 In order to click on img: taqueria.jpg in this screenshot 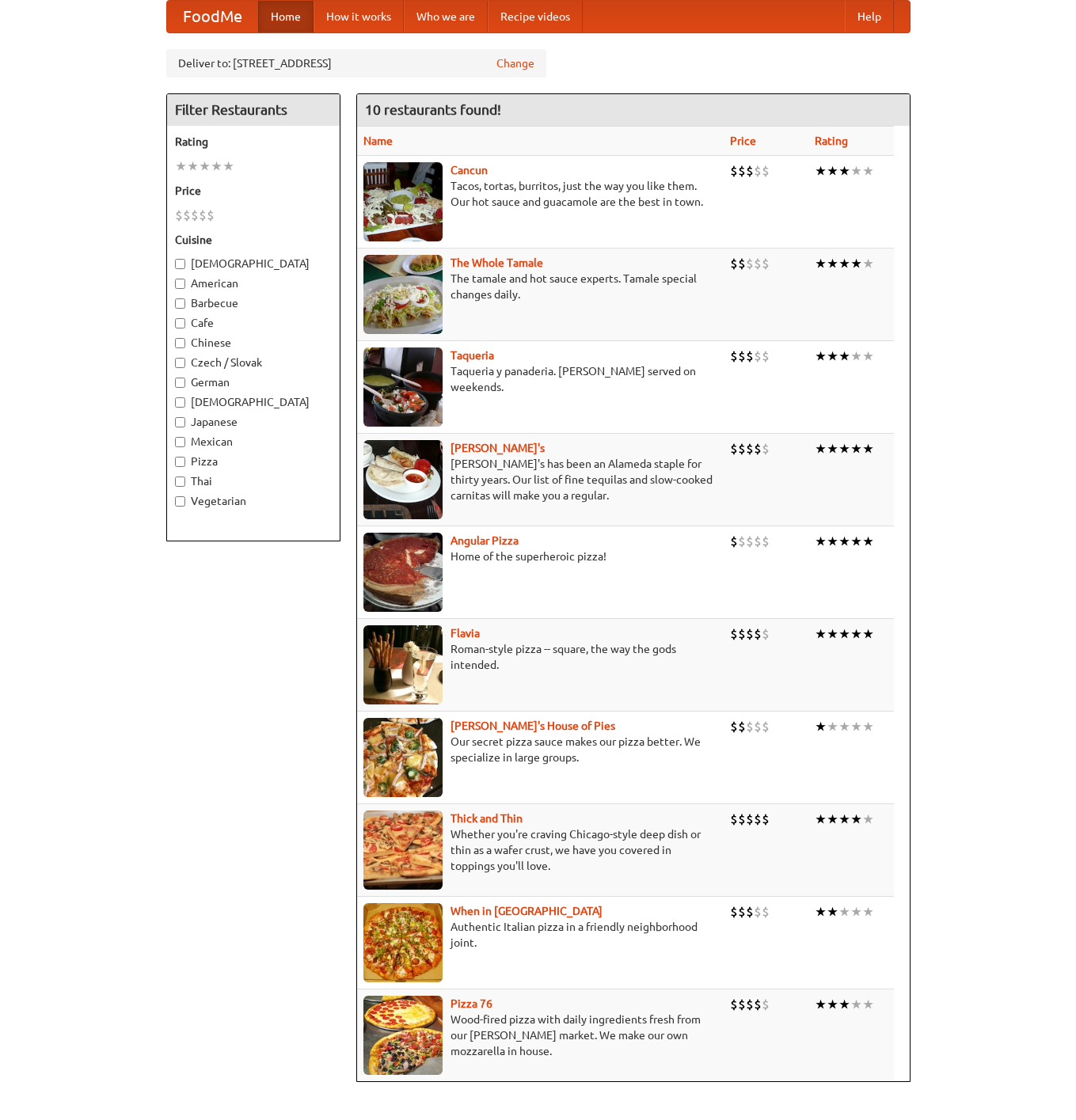, I will do `click(403, 387)`.